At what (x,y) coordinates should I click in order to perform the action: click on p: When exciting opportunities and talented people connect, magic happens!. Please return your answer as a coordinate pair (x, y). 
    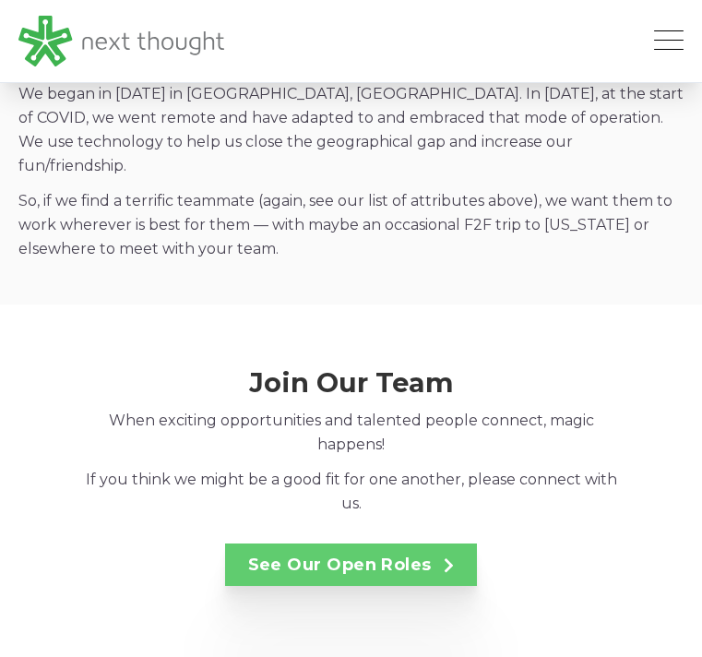
    Looking at the image, I should click on (351, 433).